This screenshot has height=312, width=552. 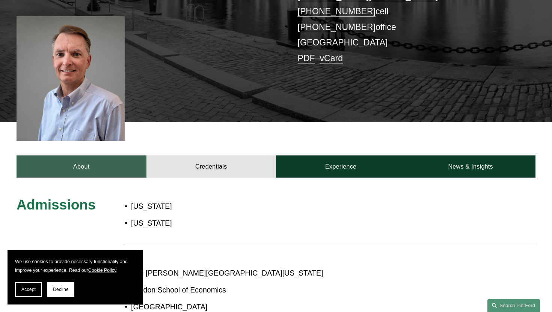 What do you see at coordinates (331, 58) in the screenshot?
I see `a: vCard` at bounding box center [331, 58].